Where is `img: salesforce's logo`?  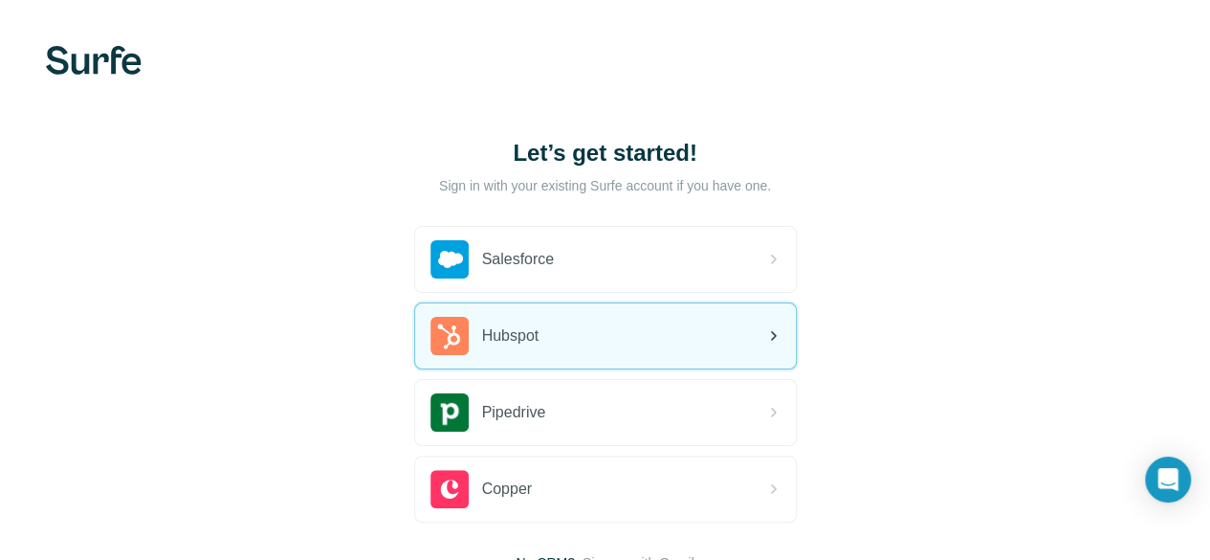 img: salesforce's logo is located at coordinates (450, 259).